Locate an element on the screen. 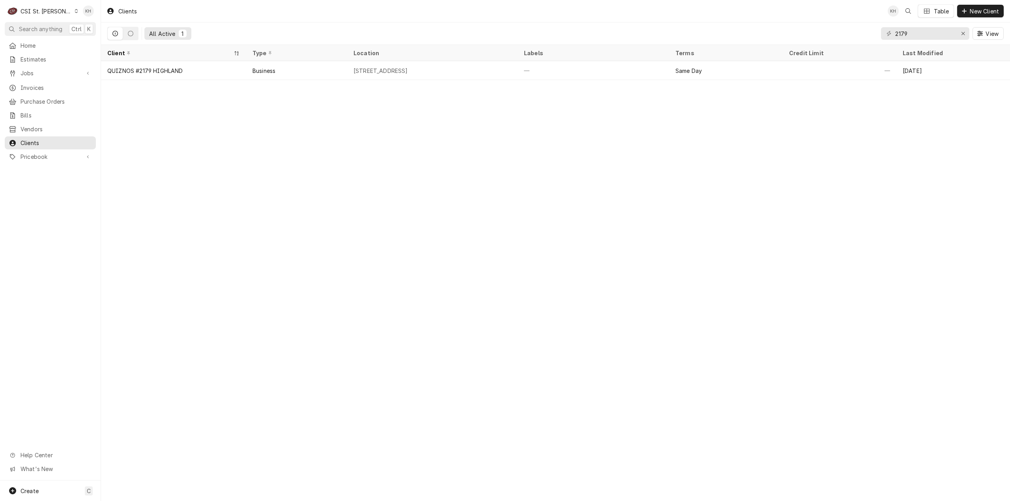 This screenshot has height=501, width=1010. a: Go to Pricebook is located at coordinates (50, 157).